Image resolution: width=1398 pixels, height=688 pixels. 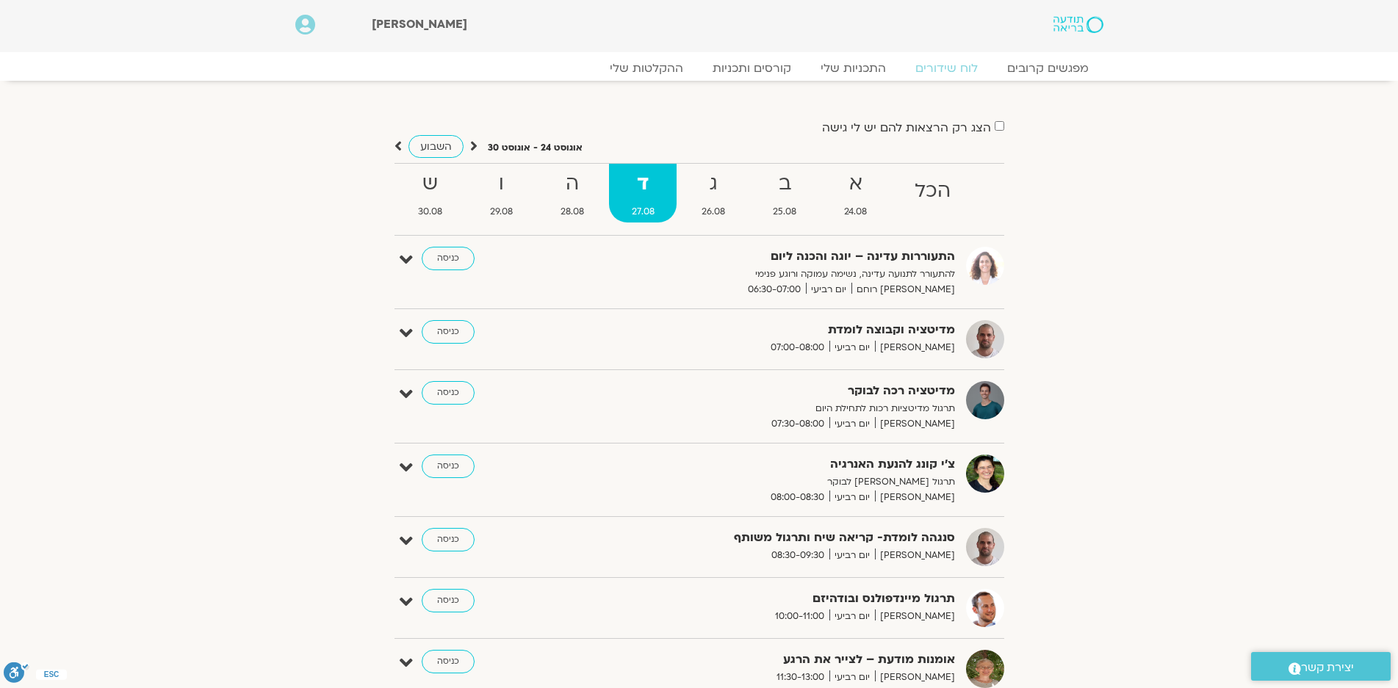 What do you see at coordinates (799, 616) in the screenshot?
I see `span: 10:00-11:00` at bounding box center [799, 616].